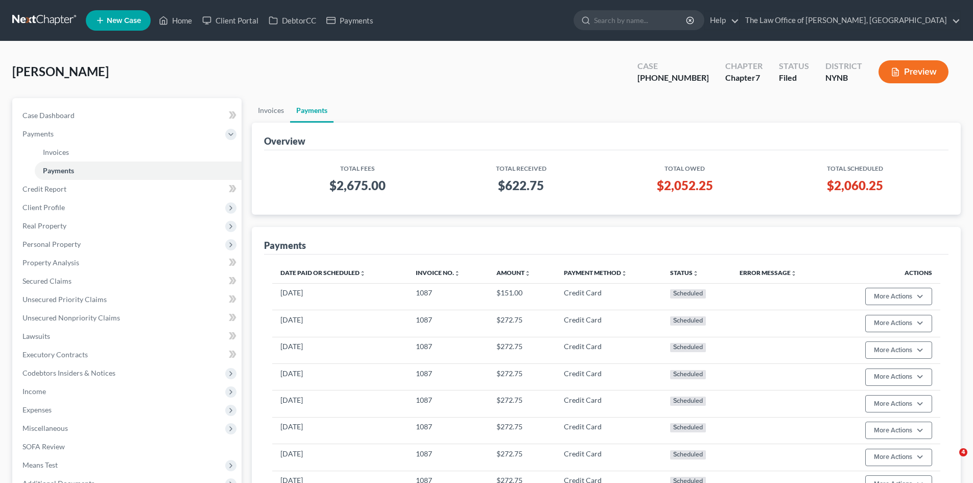 The width and height of the screenshot is (973, 483). What do you see at coordinates (855, 185) in the screenshot?
I see `h3: $2,060.25` at bounding box center [855, 185].